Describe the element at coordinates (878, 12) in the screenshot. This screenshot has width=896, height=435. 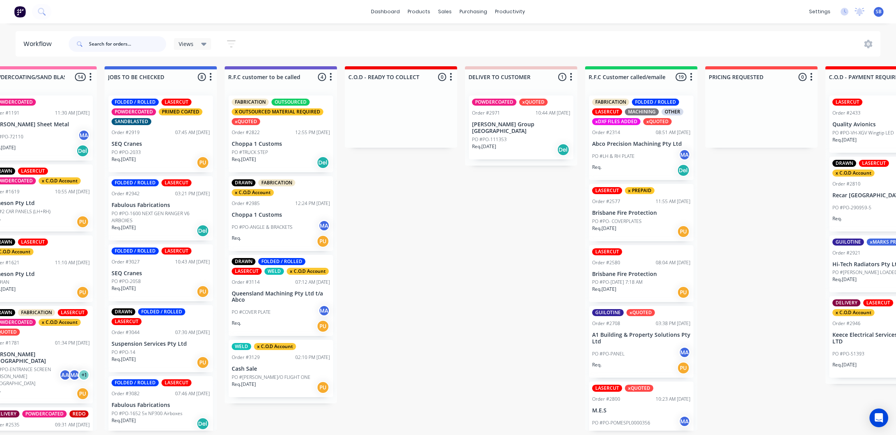
I see `span: SB` at that location.